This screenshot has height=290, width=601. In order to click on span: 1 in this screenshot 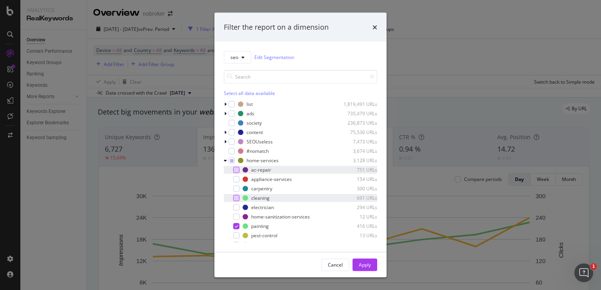, I will do `click(594, 267)`.